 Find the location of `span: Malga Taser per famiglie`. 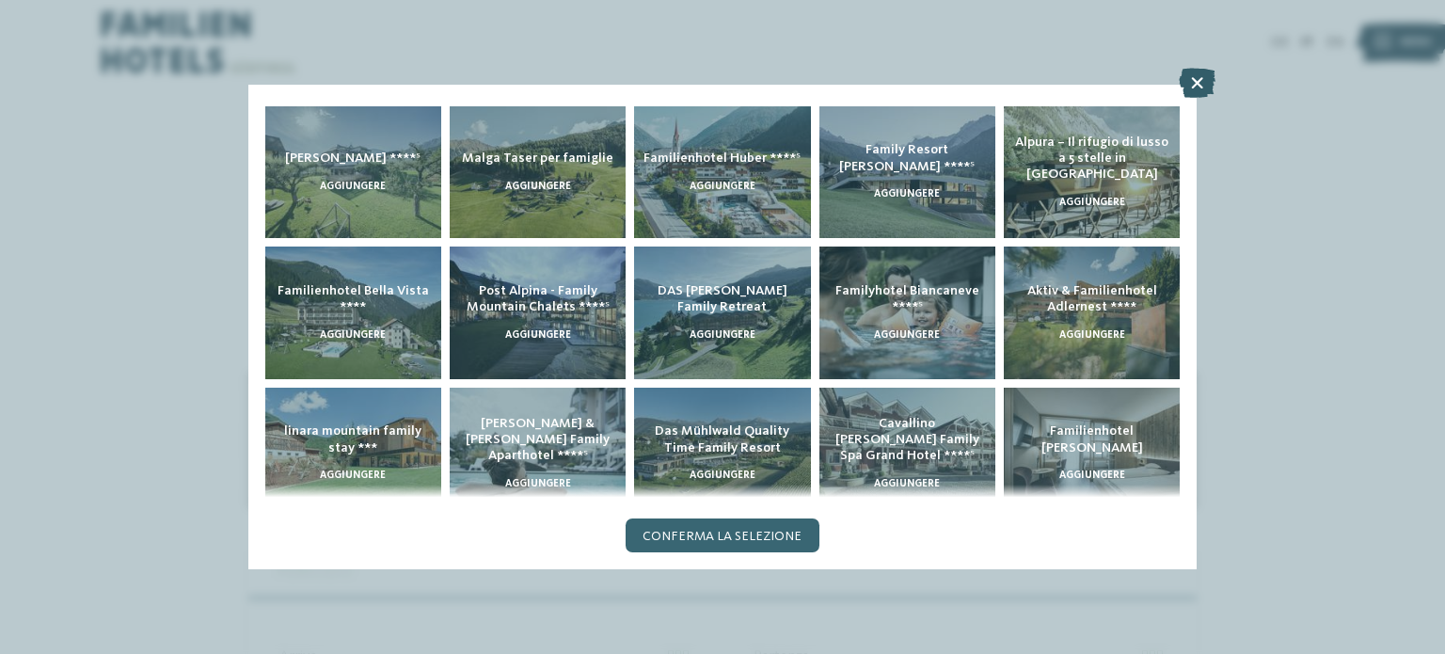

span: Malga Taser per famiglie is located at coordinates (537, 158).